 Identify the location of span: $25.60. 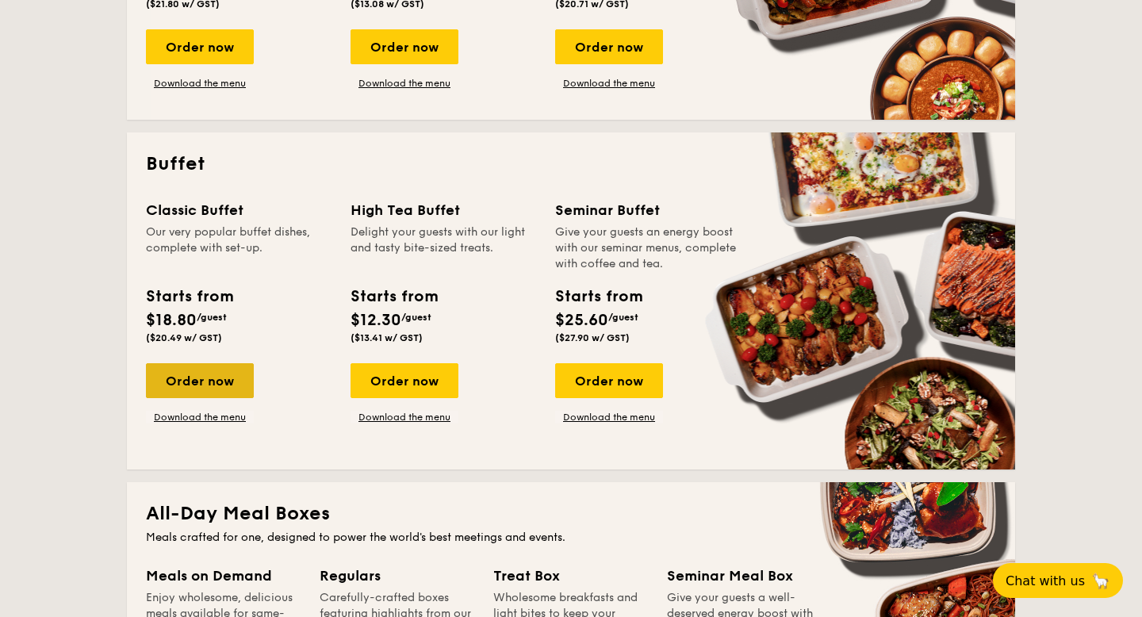
(581, 320).